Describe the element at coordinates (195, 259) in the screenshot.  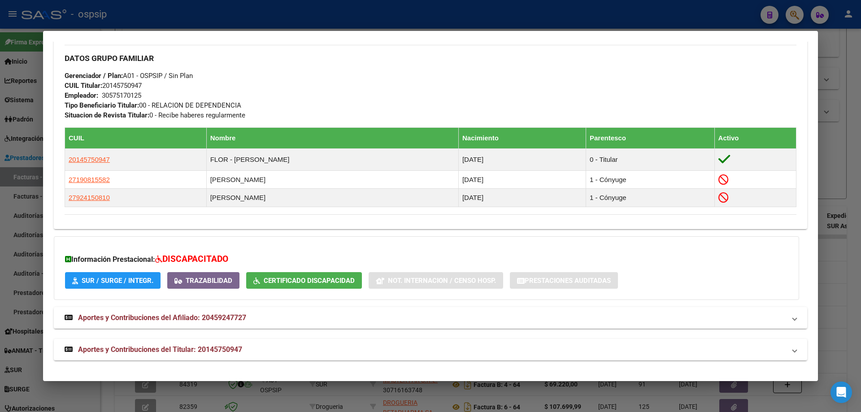
I see `span: DISCAPACITADO` at that location.